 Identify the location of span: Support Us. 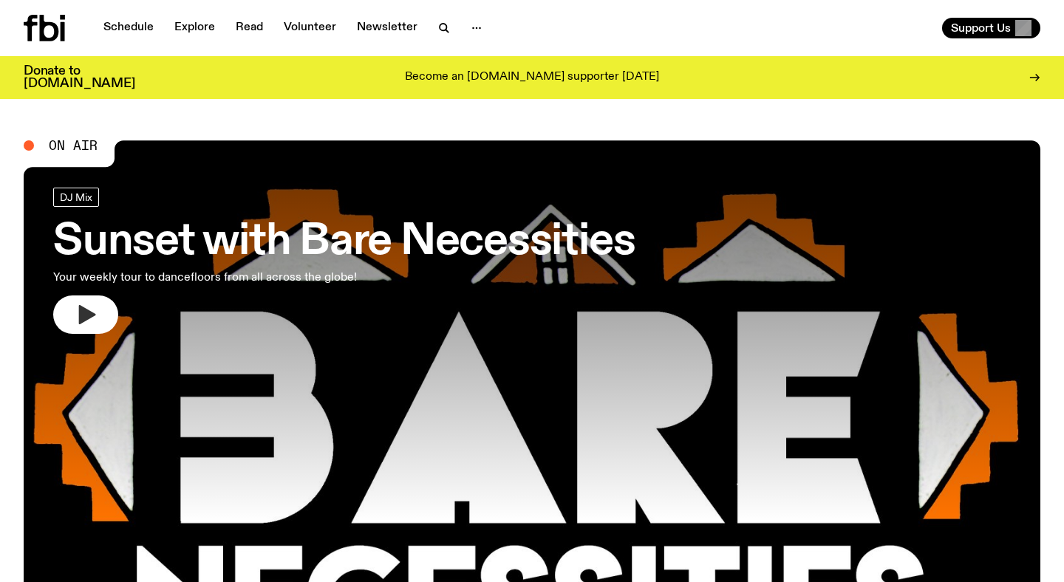
(981, 28).